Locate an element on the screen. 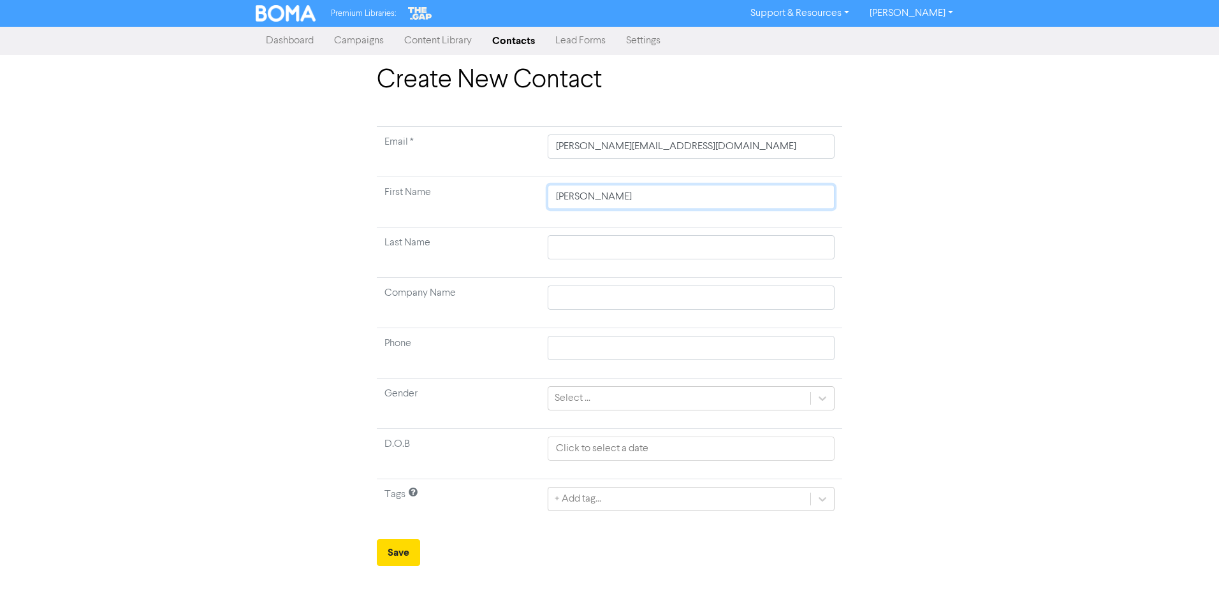  td: Gender is located at coordinates (459, 404).